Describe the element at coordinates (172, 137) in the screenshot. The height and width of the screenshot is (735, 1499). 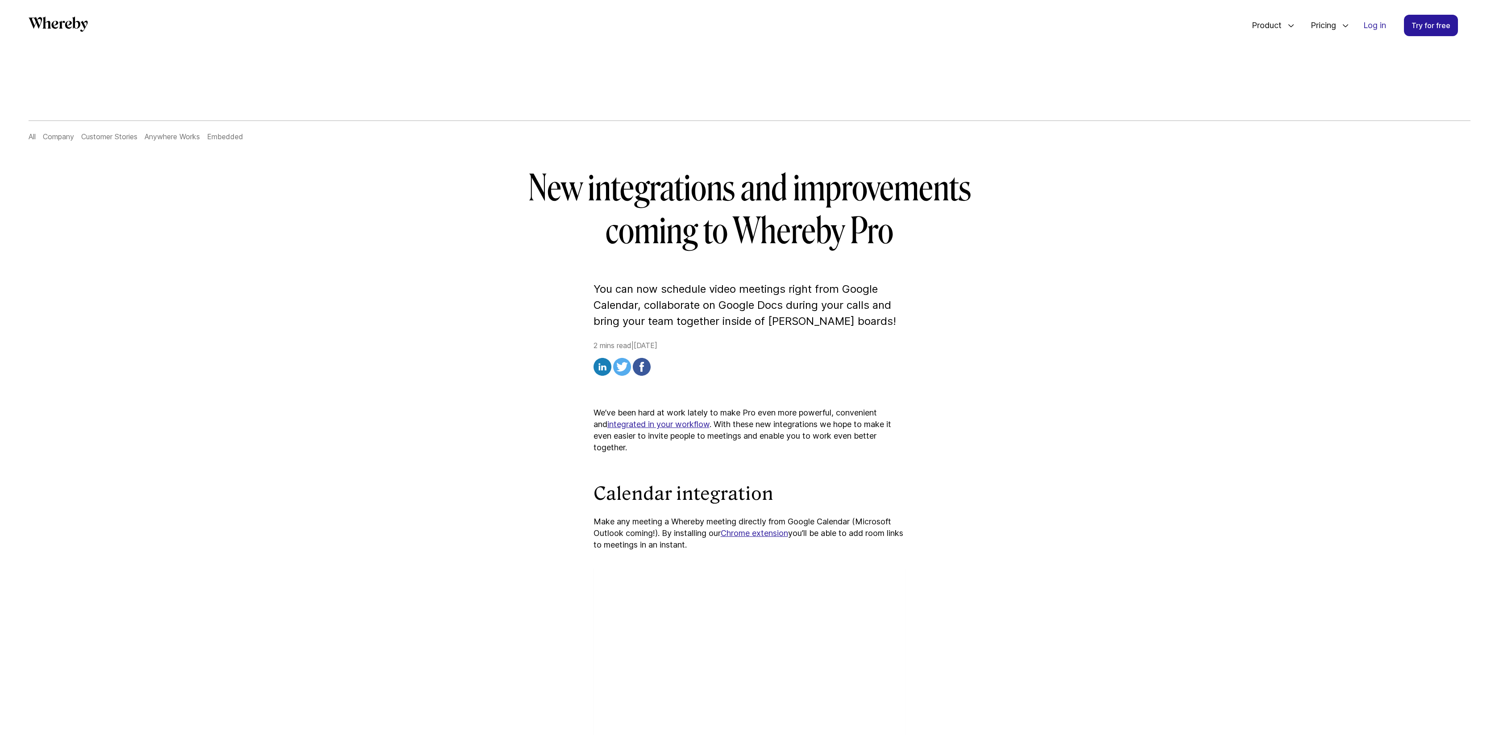
I see `a: Anywhere Works` at that location.